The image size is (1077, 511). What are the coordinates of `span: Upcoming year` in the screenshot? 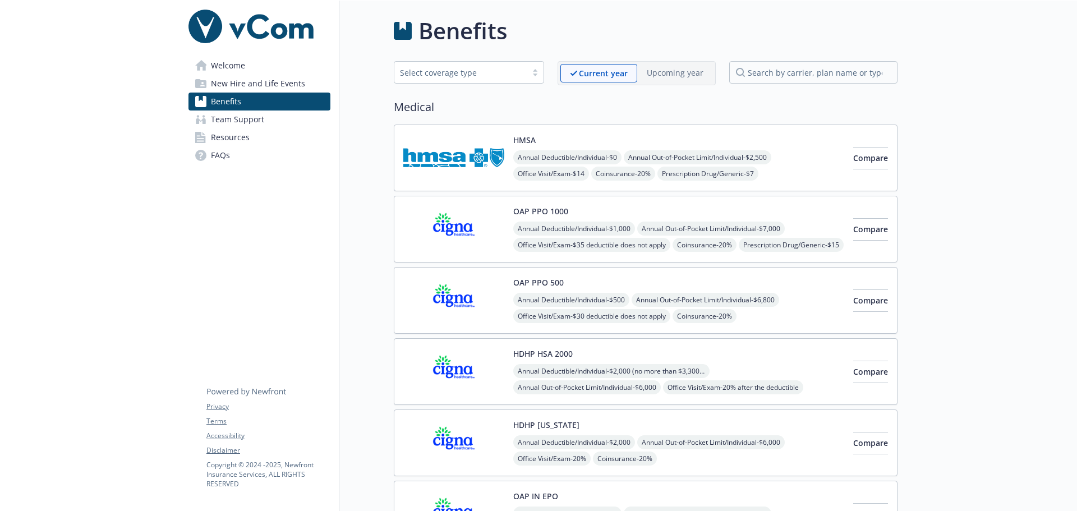 It's located at (675, 73).